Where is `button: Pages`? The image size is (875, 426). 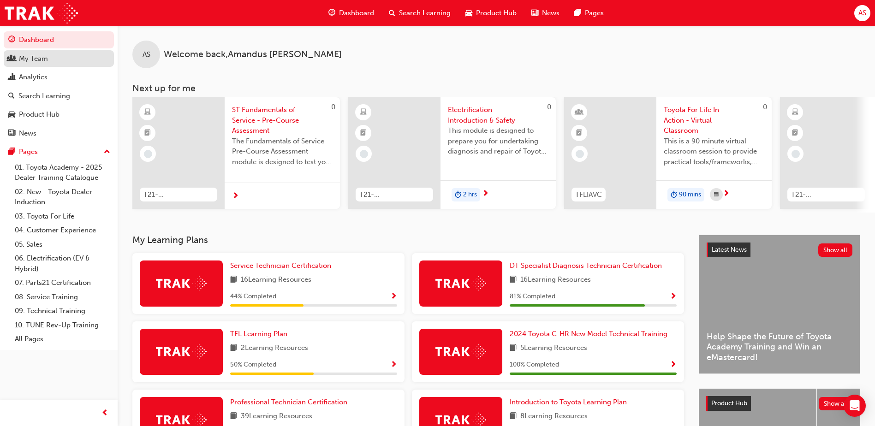 button: Pages is located at coordinates (59, 152).